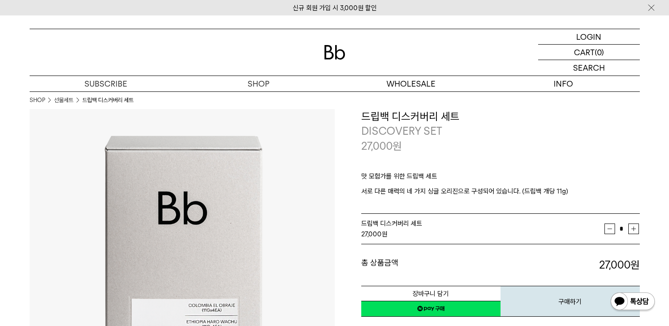 This screenshot has height=326, width=669. Describe the element at coordinates (501, 179) in the screenshot. I see `p: 맛 모험가를 위한 드립백 세트` at that location.